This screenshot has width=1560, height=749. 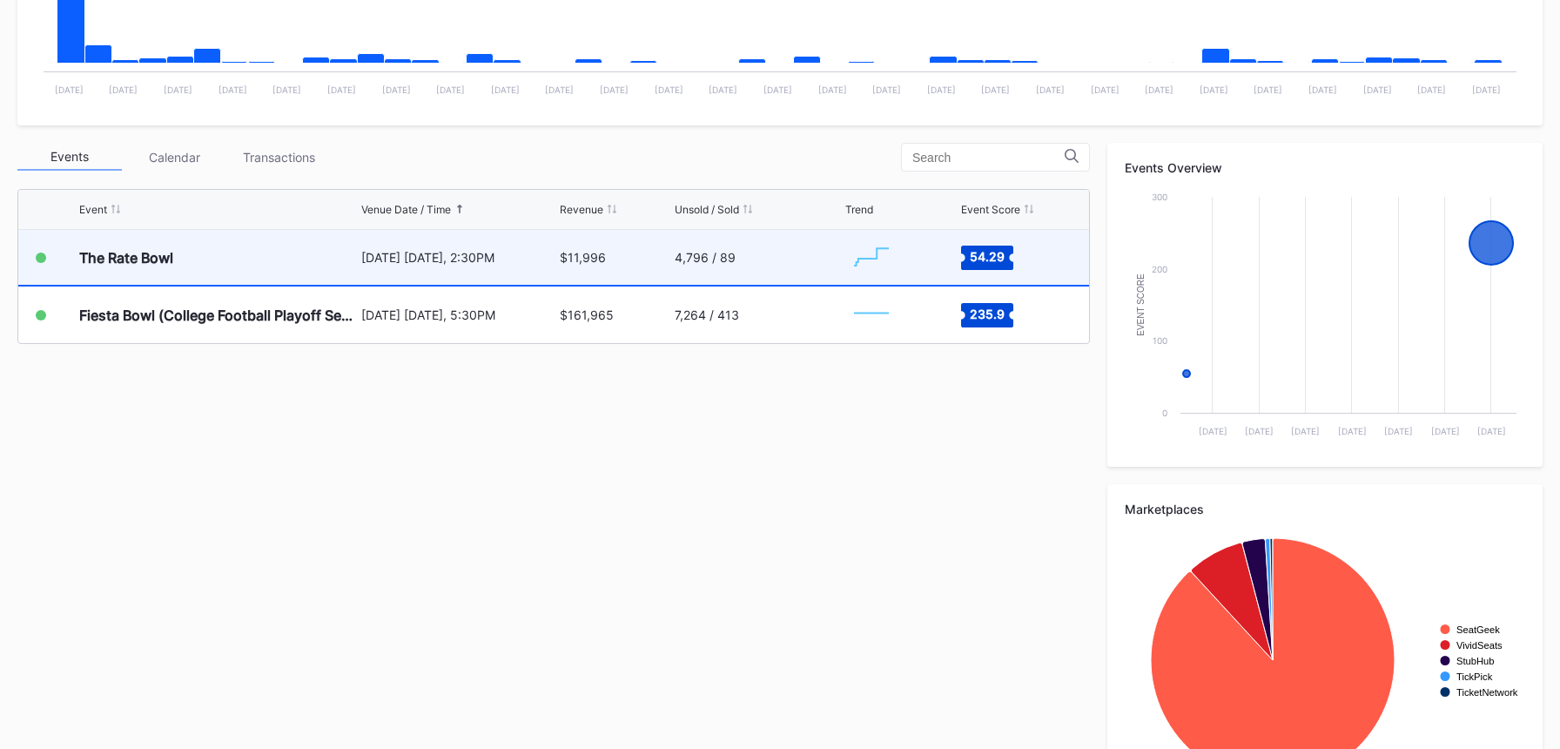 What do you see at coordinates (126, 258) in the screenshot?
I see `div: The Rate Bowl` at bounding box center [126, 258].